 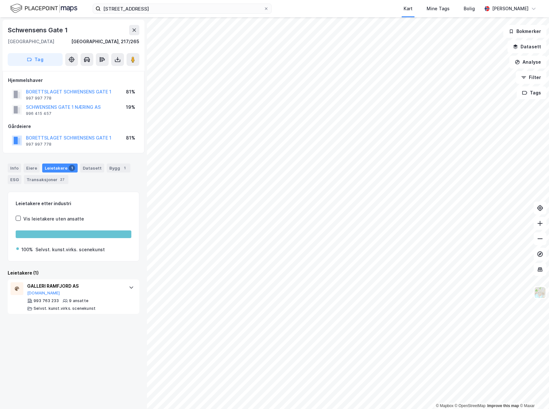 I want to click on div: Mine Tags, so click(x=438, y=9).